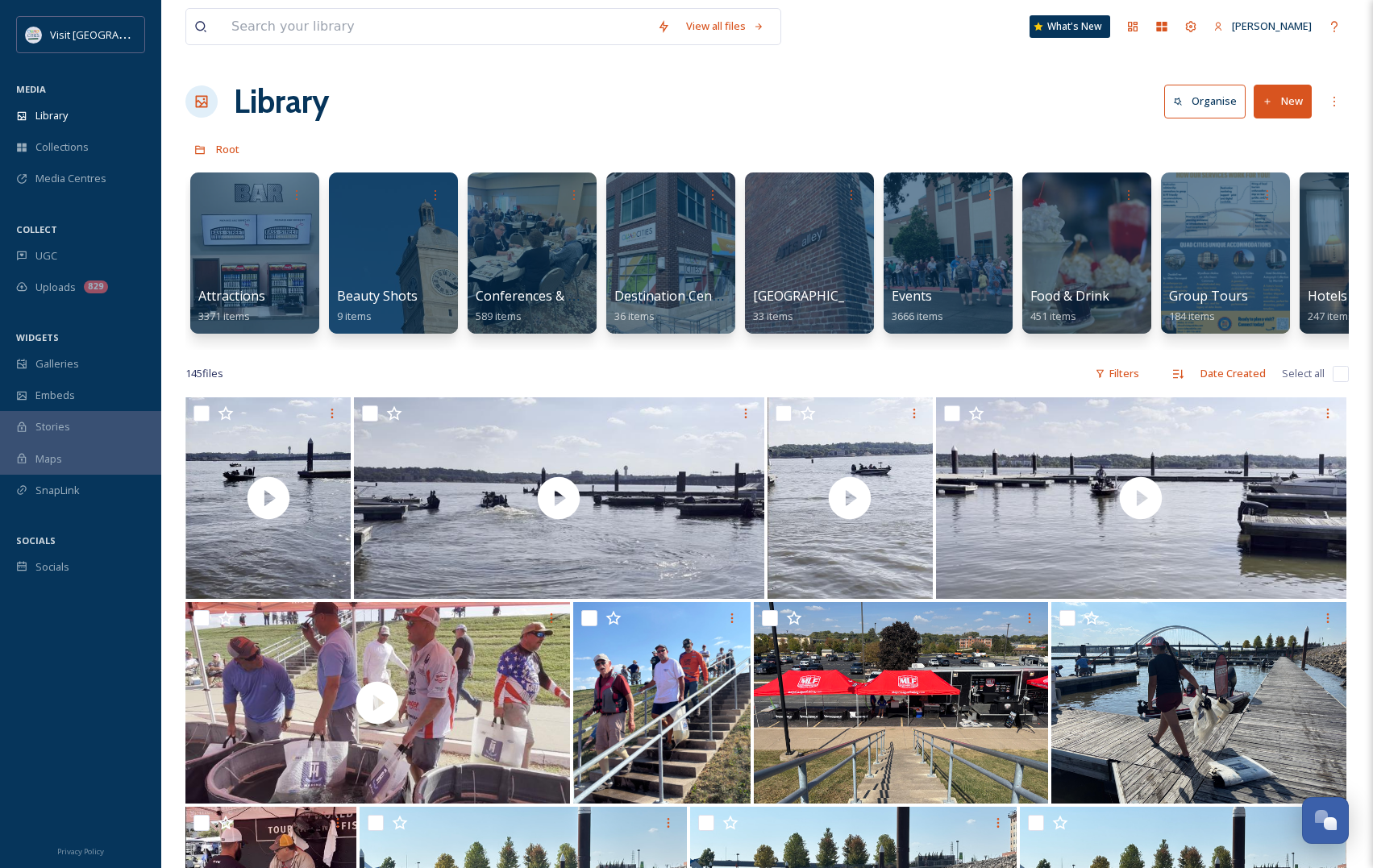 The height and width of the screenshot is (868, 1373). I want to click on a: Attractions3371 items, so click(232, 306).